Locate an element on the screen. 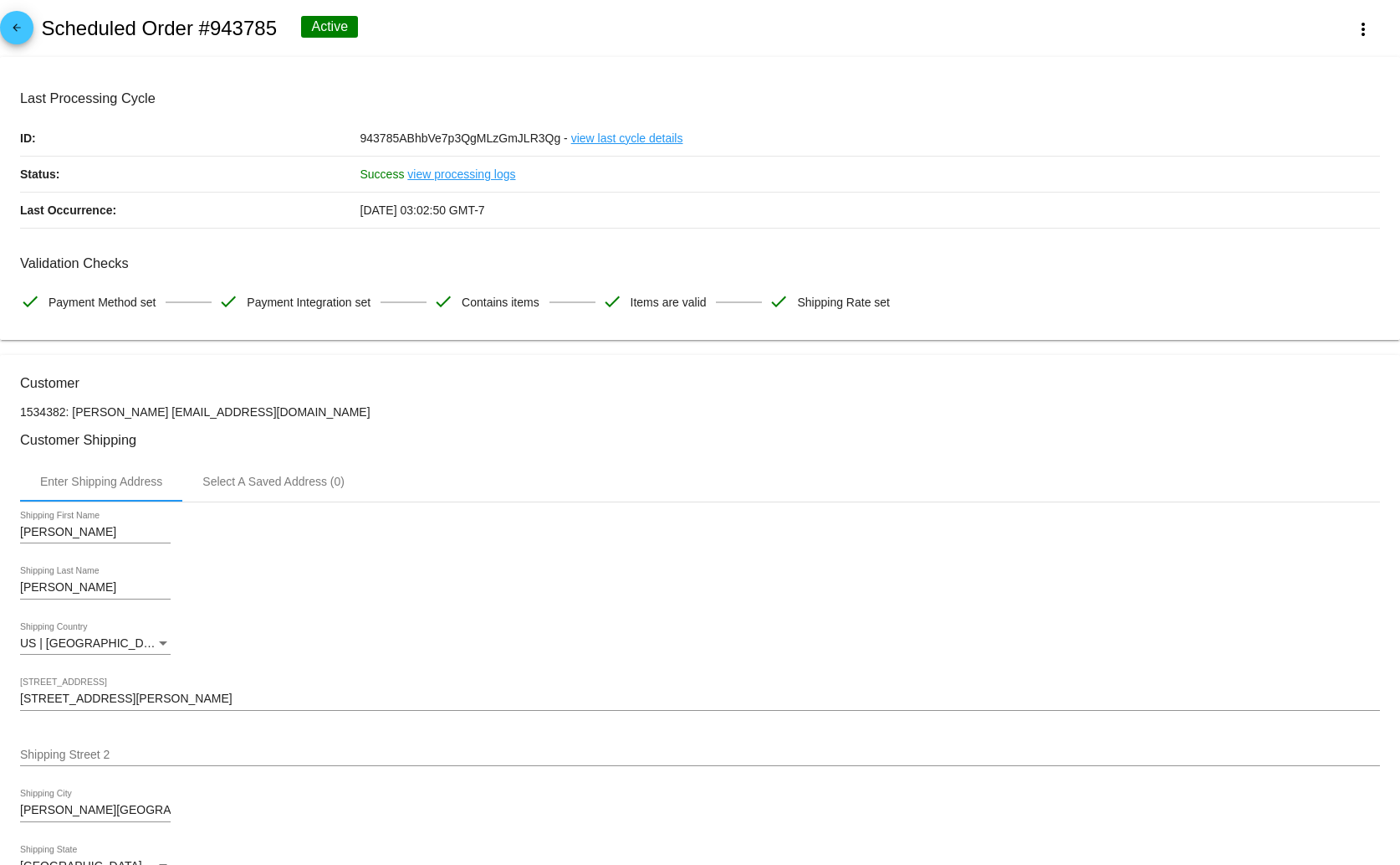  mat-icon: arrow_back is located at coordinates (17, 31).